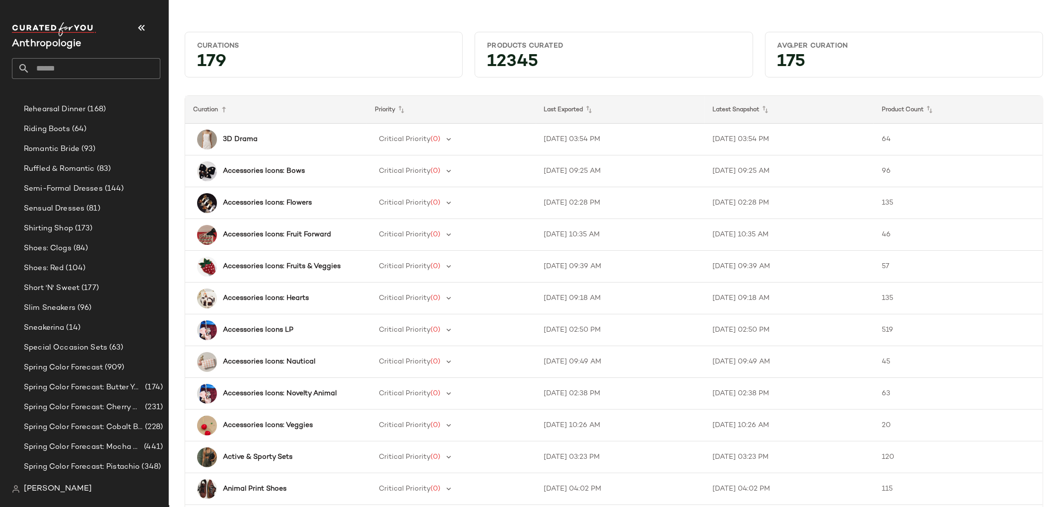 This screenshot has width=1059, height=507. Describe the element at coordinates (958, 362) in the screenshot. I see `td: 45` at that location.